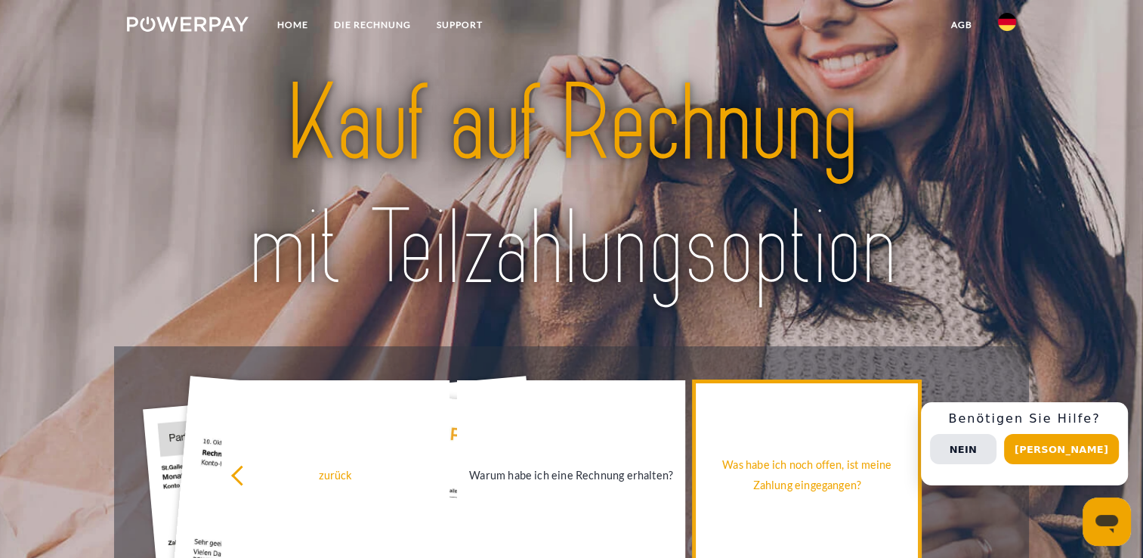 The image size is (1143, 558). What do you see at coordinates (571, 474) in the screenshot?
I see `div: Warum habe ich eine Rechnung erhalten?` at bounding box center [571, 474].